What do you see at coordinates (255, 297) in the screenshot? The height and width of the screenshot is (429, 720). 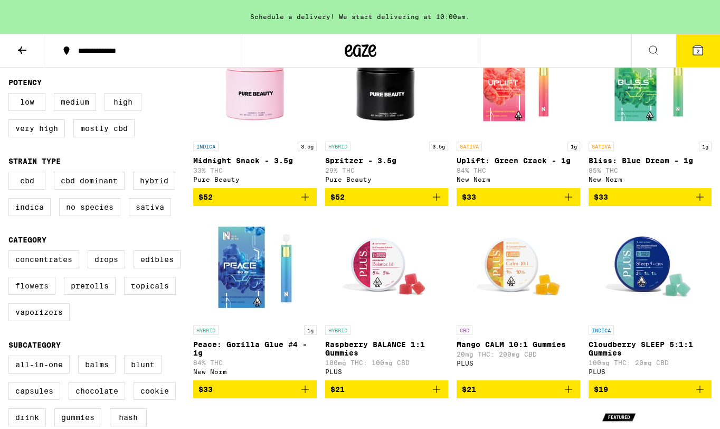 I see `a: Open page for Peace: Gorilla Glue #4 - 1g from New Norm` at bounding box center [255, 297].